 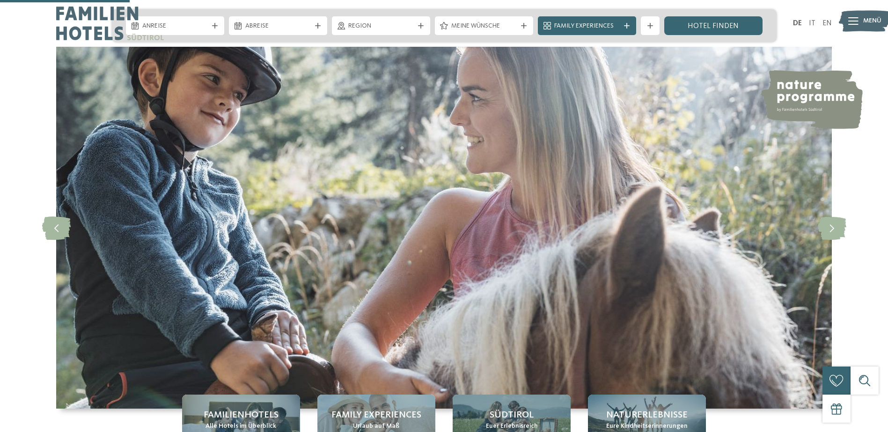 I want to click on a: EN, so click(x=827, y=23).